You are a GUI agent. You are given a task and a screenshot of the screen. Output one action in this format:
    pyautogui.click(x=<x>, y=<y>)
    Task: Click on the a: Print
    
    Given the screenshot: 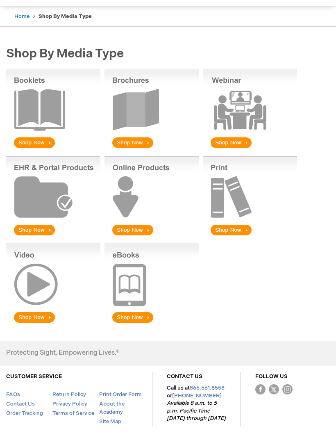 What is the action you would take?
    pyautogui.click(x=250, y=235)
    